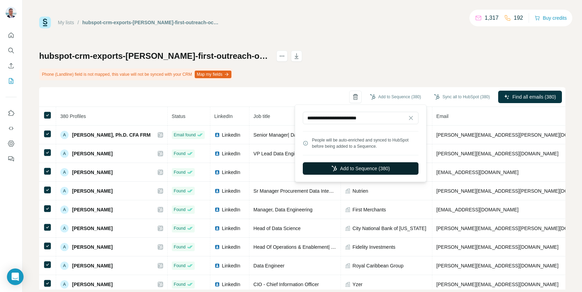 The width and height of the screenshot is (582, 292). What do you see at coordinates (11, 66) in the screenshot?
I see `button: Enrich CSV` at bounding box center [11, 66].